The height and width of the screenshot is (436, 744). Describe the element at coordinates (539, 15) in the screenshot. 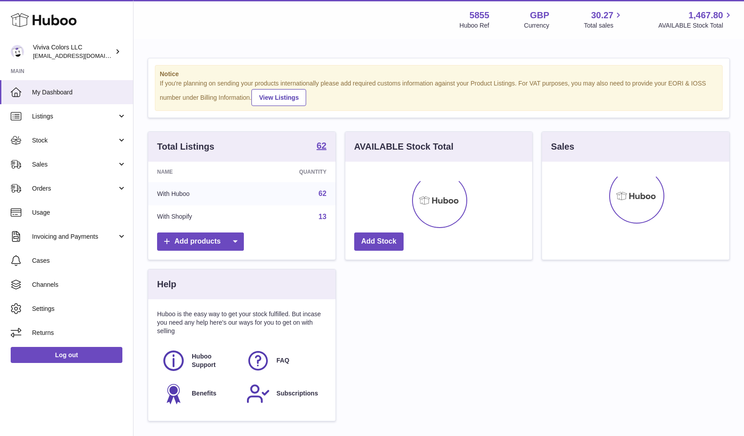

I see `strong: GBP` at that location.